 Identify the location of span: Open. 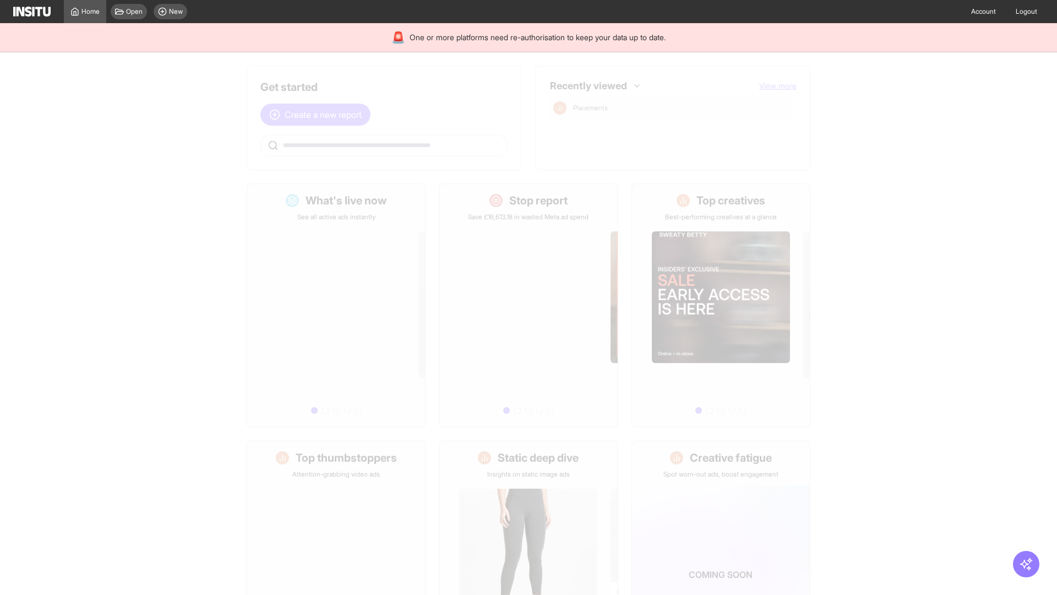
(134, 12).